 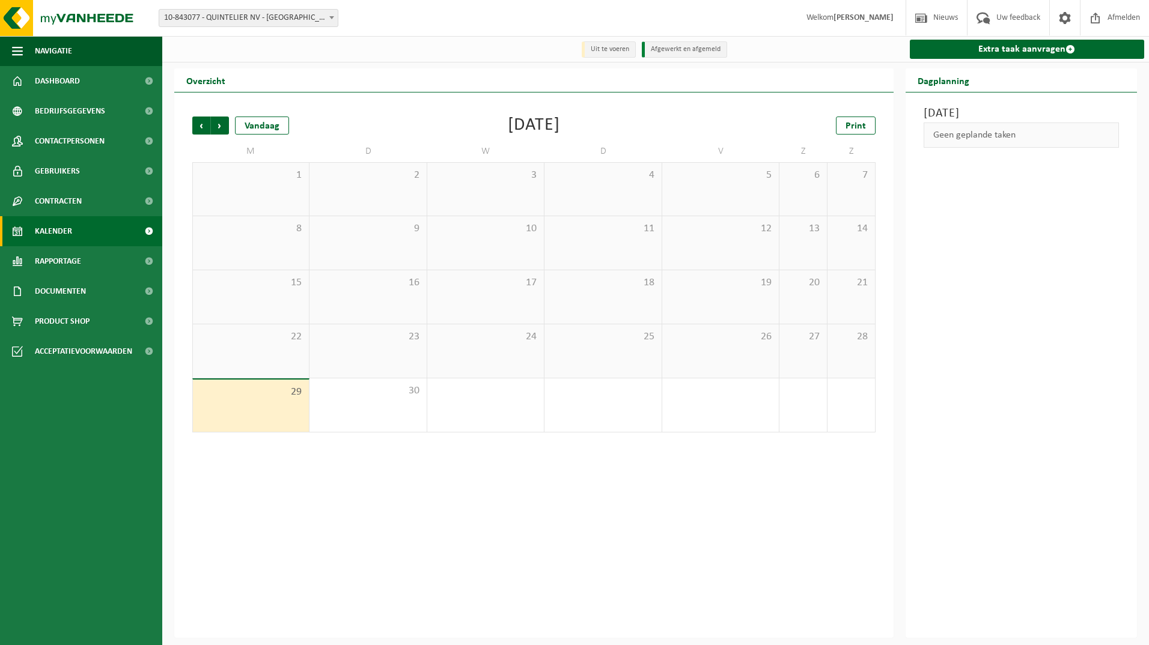 What do you see at coordinates (603, 283) in the screenshot?
I see `span: 18` at bounding box center [603, 283].